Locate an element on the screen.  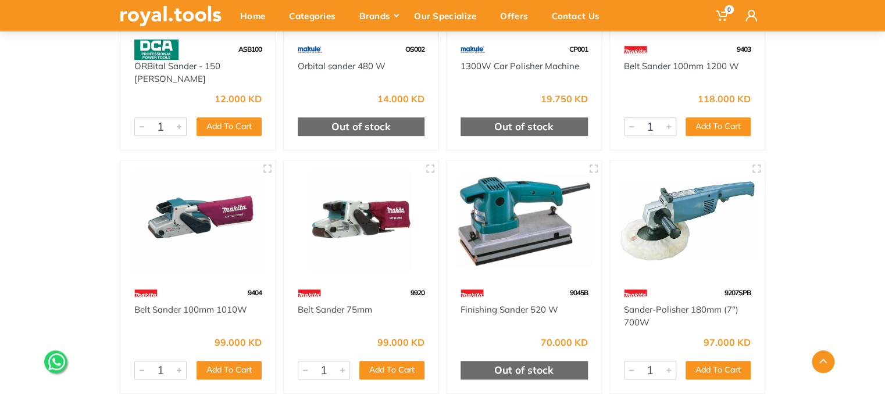
img: Royal Tools - Belt Sander 100mm 1010W is located at coordinates (198, 221).